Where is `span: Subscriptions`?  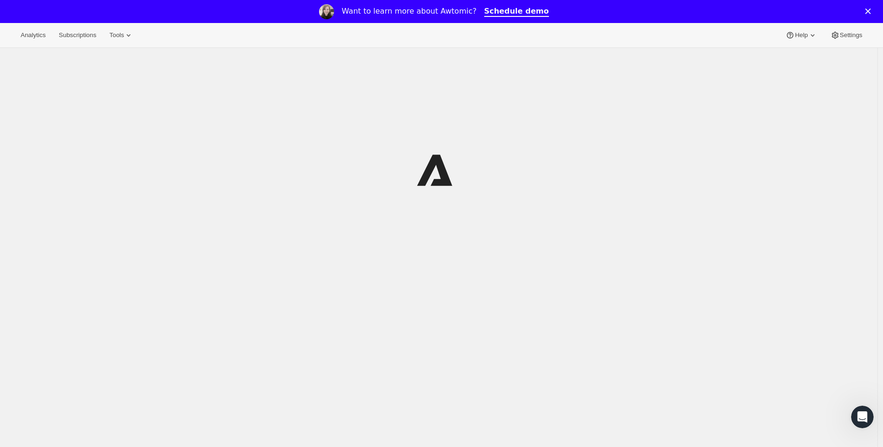
span: Subscriptions is located at coordinates (77, 35).